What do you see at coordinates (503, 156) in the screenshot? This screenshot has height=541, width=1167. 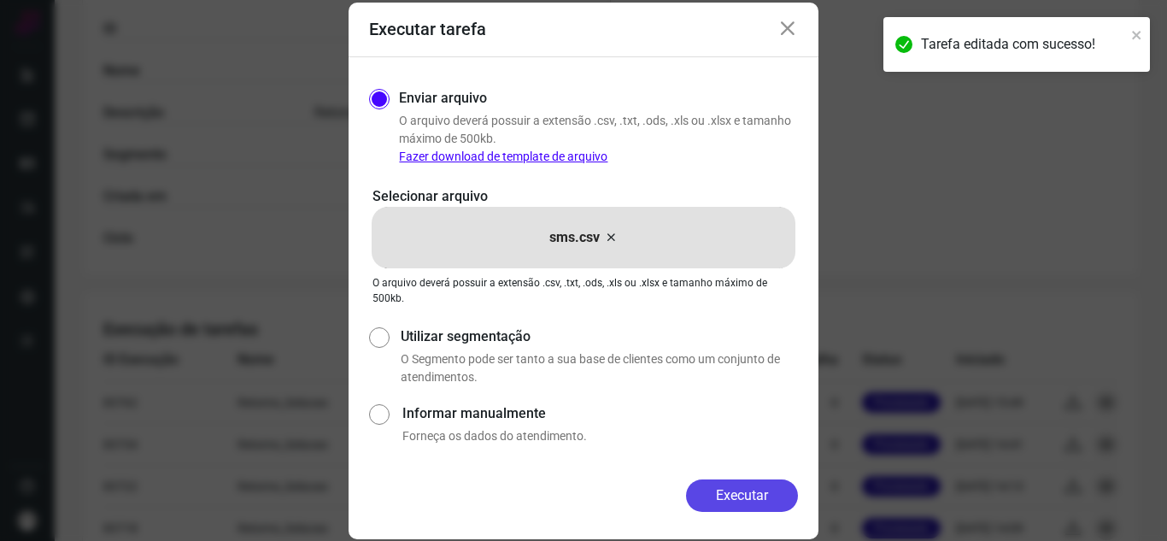 I see `a: Fazer download de template de arquivo` at bounding box center [503, 156].